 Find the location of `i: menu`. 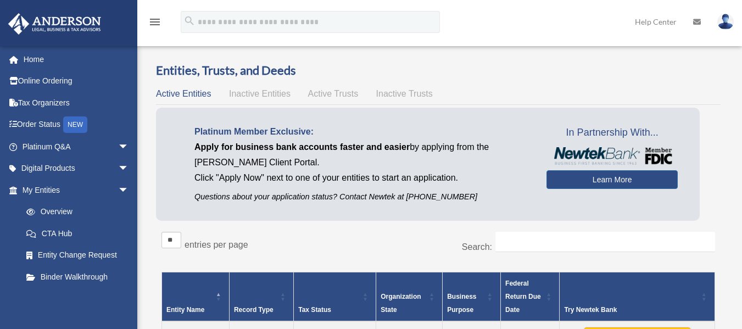

i: menu is located at coordinates (155, 22).